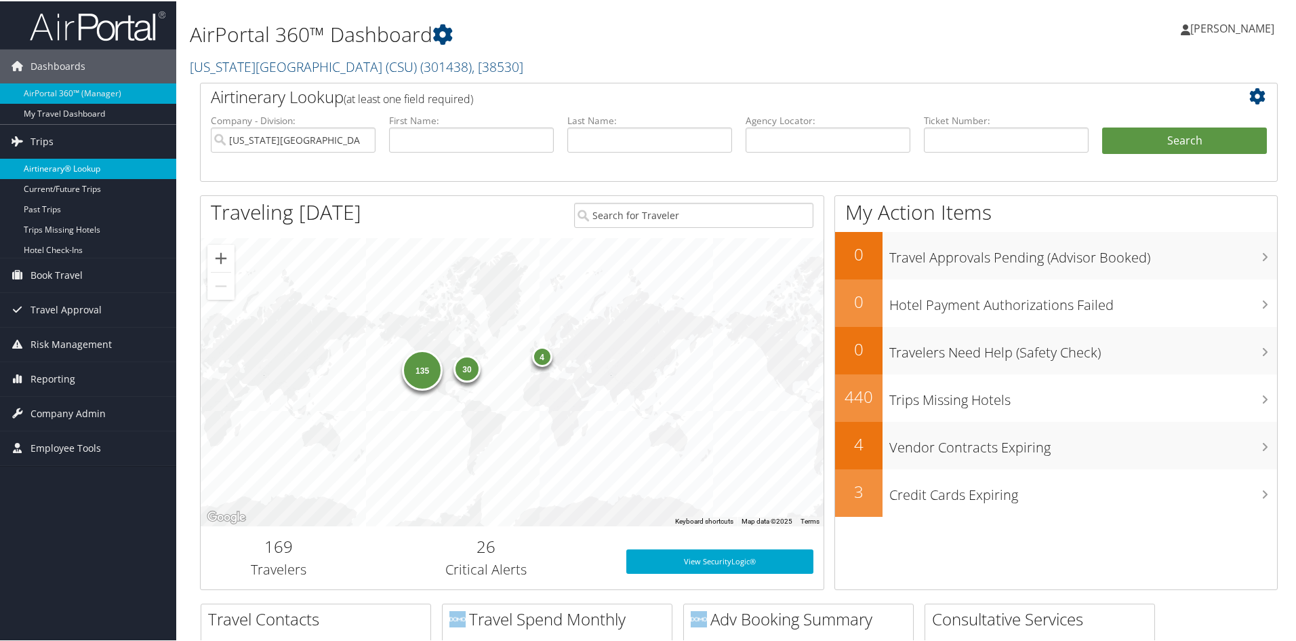 The width and height of the screenshot is (1296, 641). I want to click on span: Employee Tools, so click(66, 447).